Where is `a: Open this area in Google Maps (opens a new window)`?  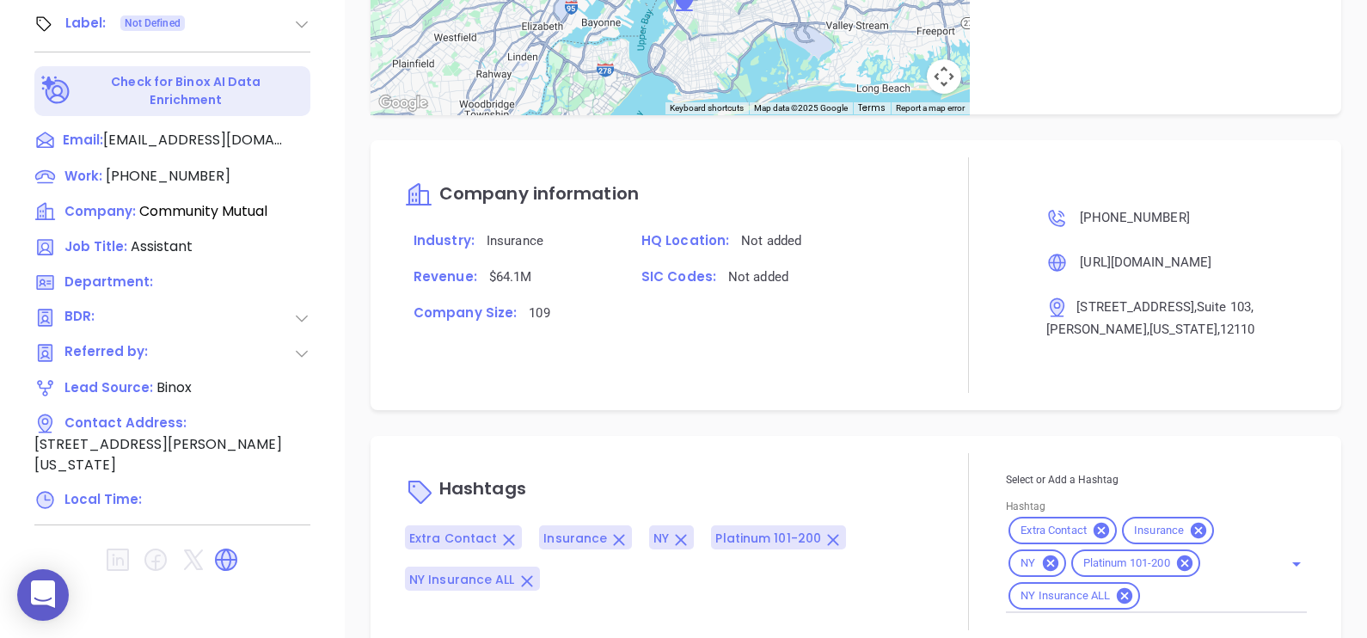
a: Open this area in Google Maps (opens a new window) is located at coordinates (403, 103).